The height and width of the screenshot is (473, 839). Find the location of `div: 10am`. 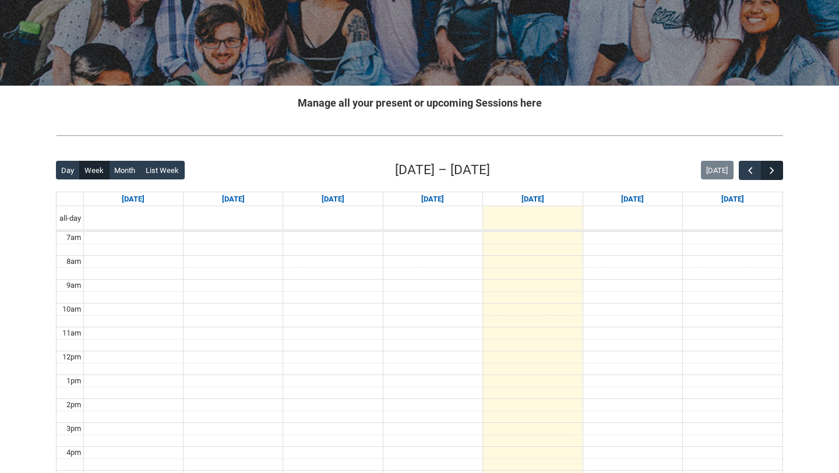

div: 10am is located at coordinates (72, 309).